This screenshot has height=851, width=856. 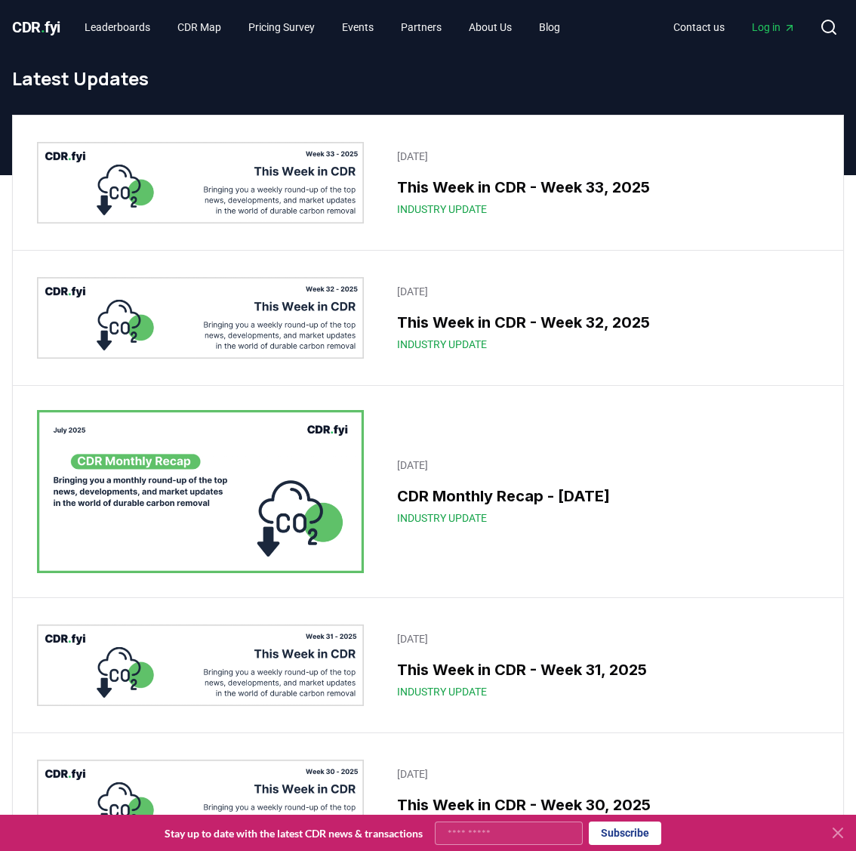 I want to click on span: CDR fyi, so click(x=36, y=27).